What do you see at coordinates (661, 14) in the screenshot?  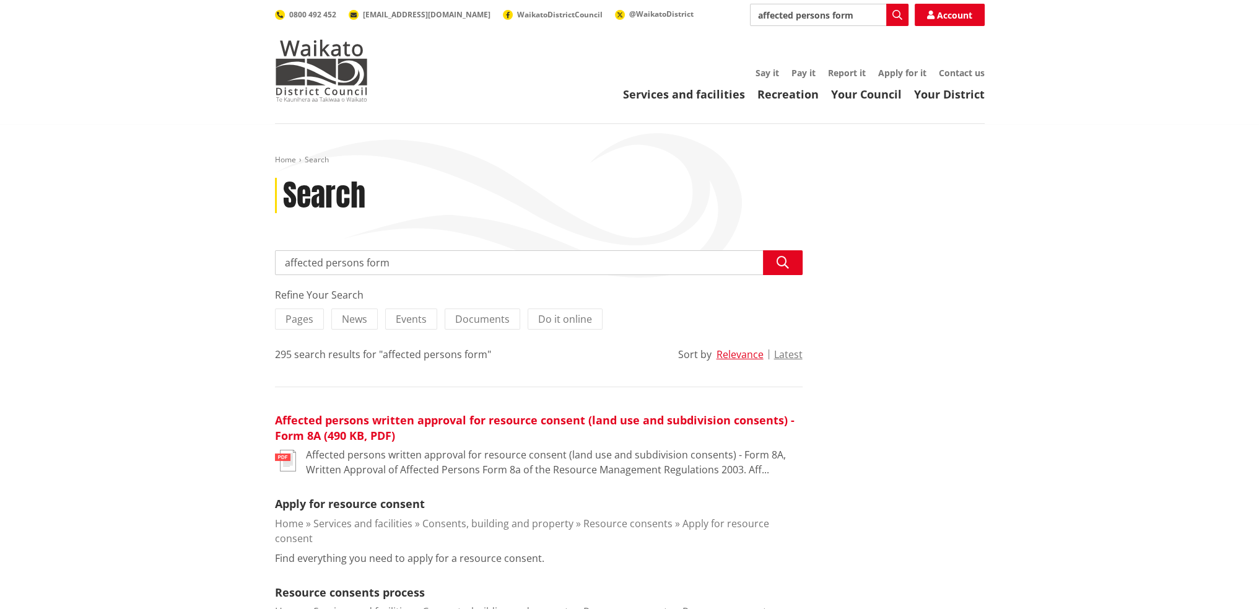 I see `span: @WaikatoDistrict` at bounding box center [661, 14].